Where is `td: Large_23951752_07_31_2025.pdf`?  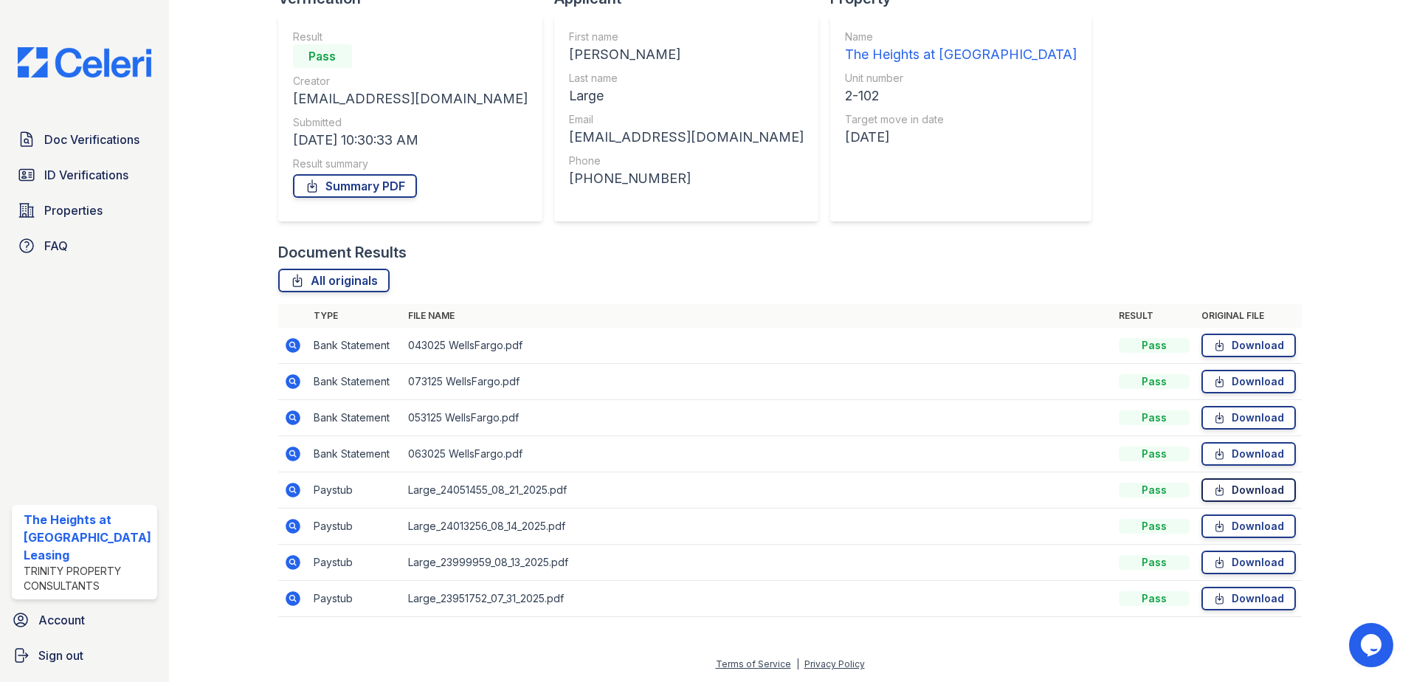 td: Large_23951752_07_31_2025.pdf is located at coordinates (758, 599).